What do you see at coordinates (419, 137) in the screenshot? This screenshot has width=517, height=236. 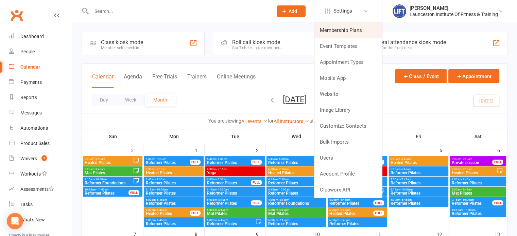 I see `th: Fri` at bounding box center [419, 137].